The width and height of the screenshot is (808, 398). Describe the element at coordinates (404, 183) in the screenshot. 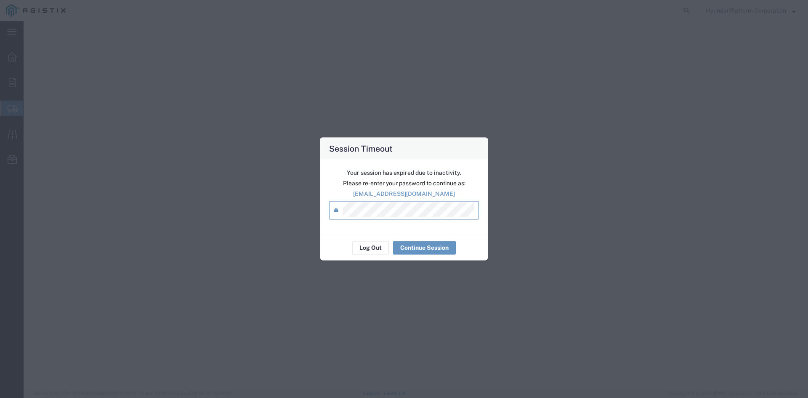

I see `p: Please re-enter your password to continue as:` at that location.